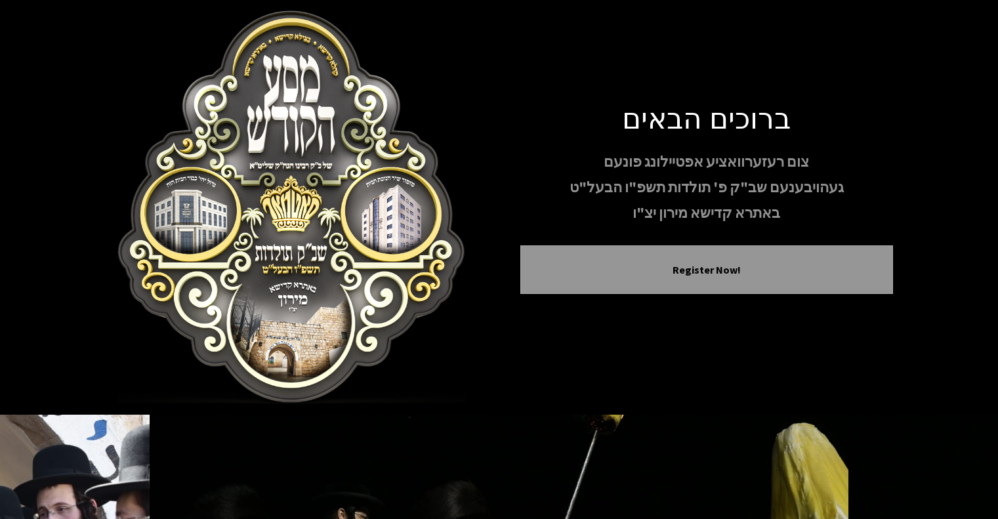  What do you see at coordinates (292, 207) in the screenshot?
I see `img: Meron Toldos Logo` at bounding box center [292, 207].